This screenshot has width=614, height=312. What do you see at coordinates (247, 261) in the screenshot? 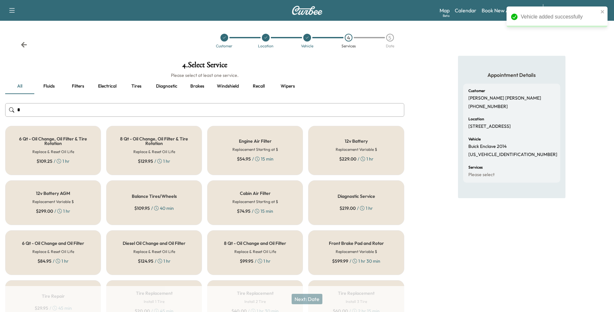
I see `span: $ 99.95` at bounding box center [247, 261].